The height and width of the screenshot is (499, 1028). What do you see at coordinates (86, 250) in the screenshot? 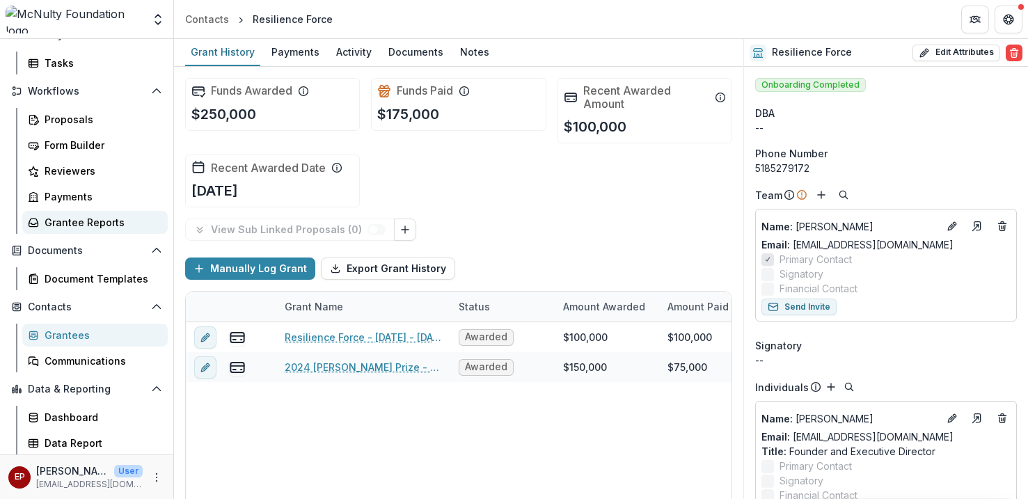
I see `span: Documents` at bounding box center [86, 250].